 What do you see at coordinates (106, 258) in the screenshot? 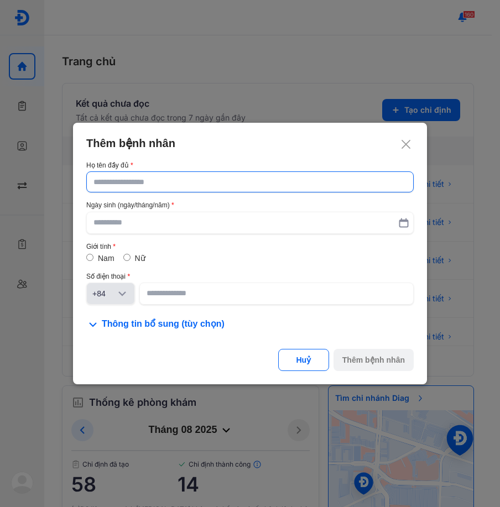
I see `label: Nam` at bounding box center [106, 258].